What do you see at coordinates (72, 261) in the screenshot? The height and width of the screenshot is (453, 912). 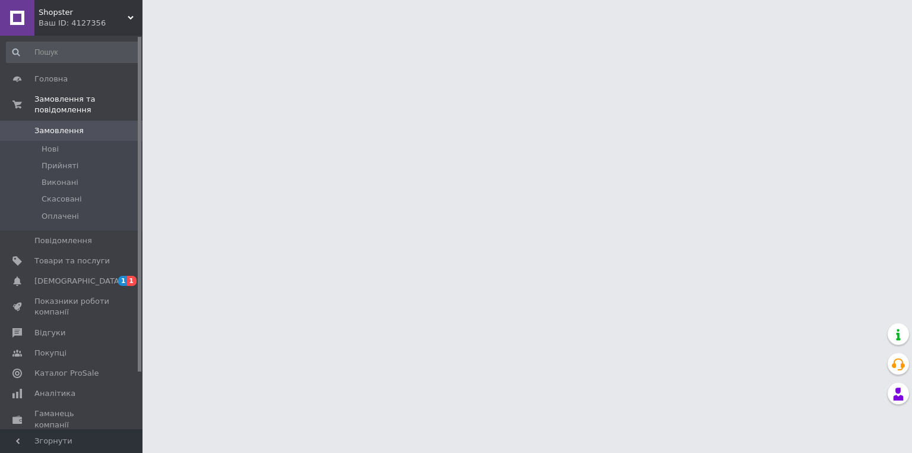 I see `span: Товари та послуги` at bounding box center [72, 261].